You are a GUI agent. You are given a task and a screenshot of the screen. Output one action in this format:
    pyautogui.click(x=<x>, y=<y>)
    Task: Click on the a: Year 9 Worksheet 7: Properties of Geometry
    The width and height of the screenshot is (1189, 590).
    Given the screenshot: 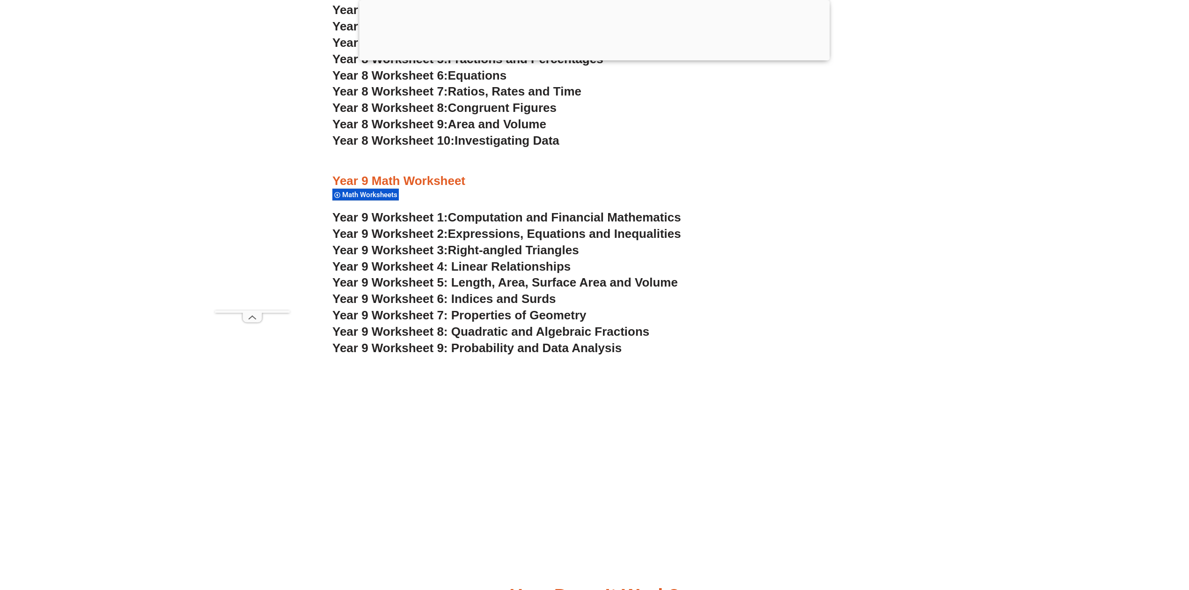 What is the action you would take?
    pyautogui.click(x=459, y=315)
    